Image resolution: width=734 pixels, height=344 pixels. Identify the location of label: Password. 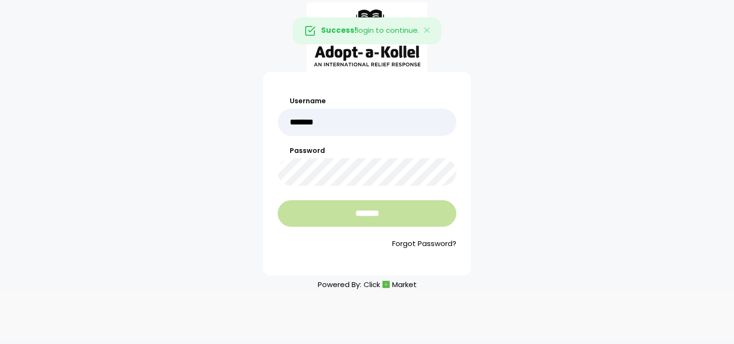
(367, 151).